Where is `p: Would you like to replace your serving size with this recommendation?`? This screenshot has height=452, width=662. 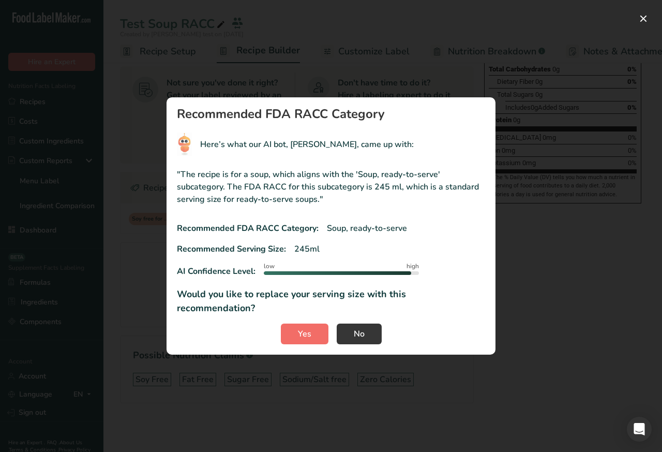 p: Would you like to replace your serving size with this recommendation? is located at coordinates (331, 301).